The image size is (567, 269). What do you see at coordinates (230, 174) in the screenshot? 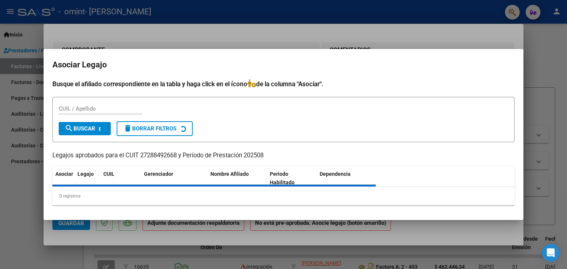
I see `span: Nombre Afiliado` at bounding box center [230, 174].